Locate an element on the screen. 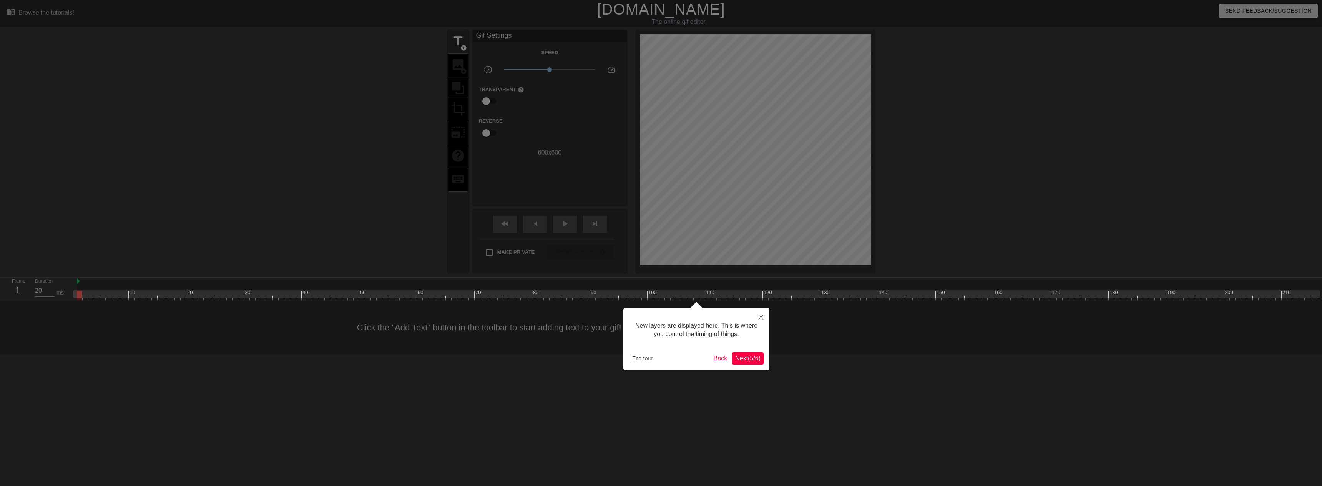  button: End tour is located at coordinates (642, 358).